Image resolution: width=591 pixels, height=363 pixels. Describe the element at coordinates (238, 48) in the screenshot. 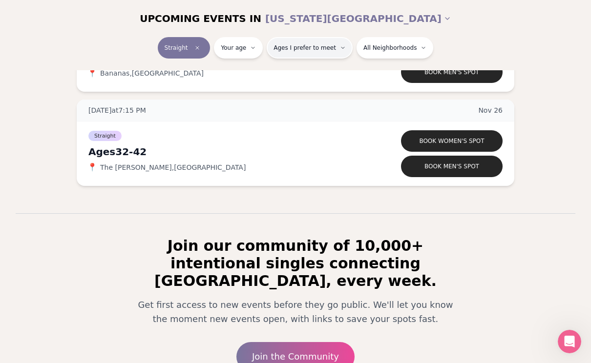

I see `button: Your age` at that location.